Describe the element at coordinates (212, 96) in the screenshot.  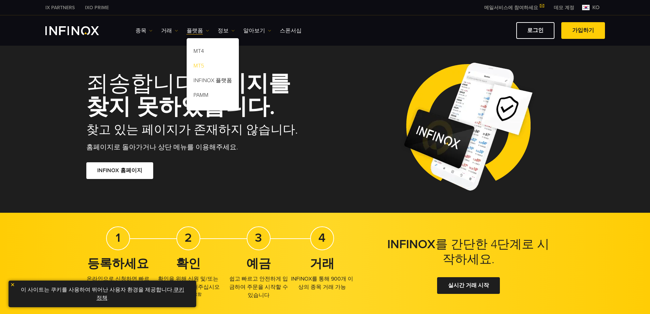
I see `a: PAMM` at that location.